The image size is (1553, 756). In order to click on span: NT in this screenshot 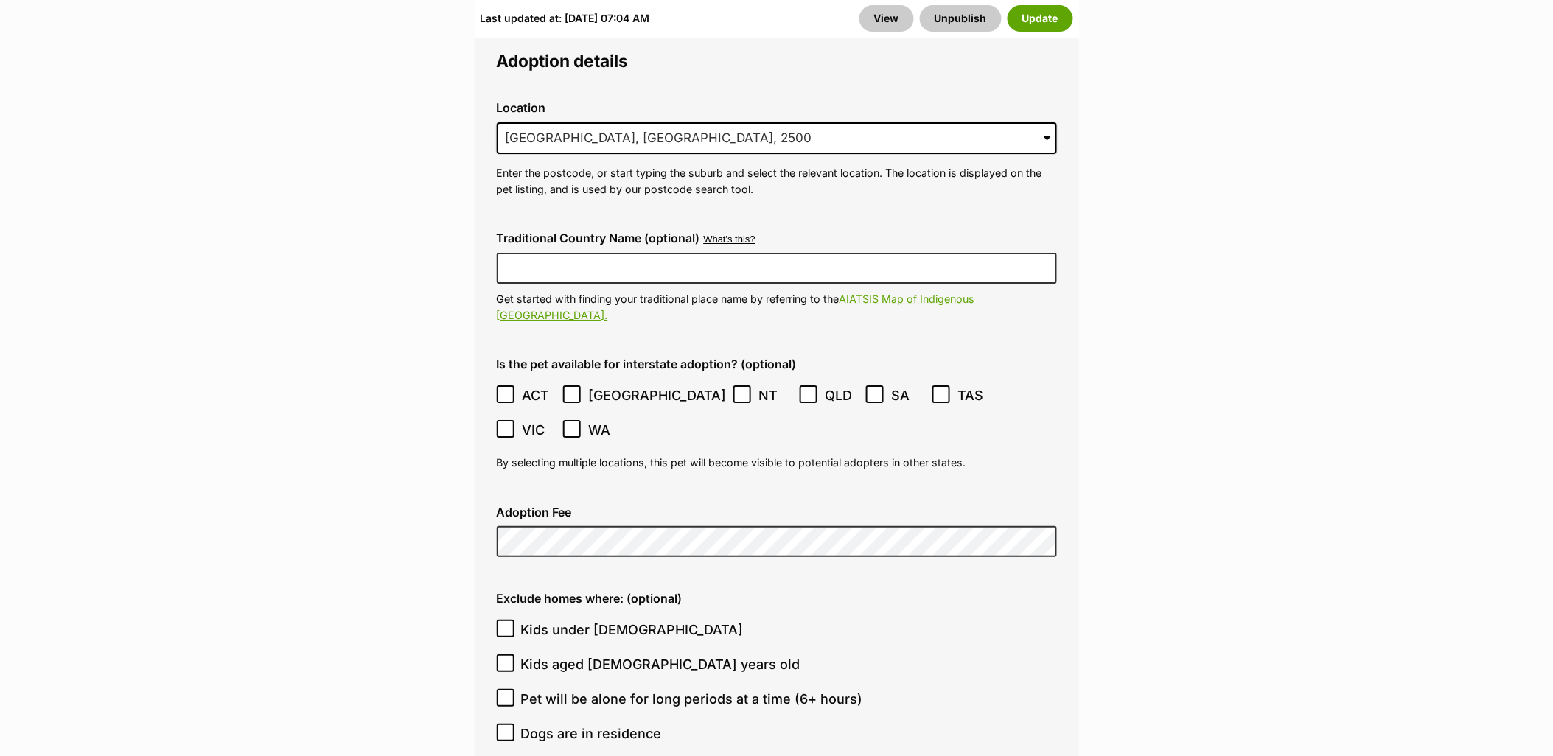, I will do `click(776, 395)`.